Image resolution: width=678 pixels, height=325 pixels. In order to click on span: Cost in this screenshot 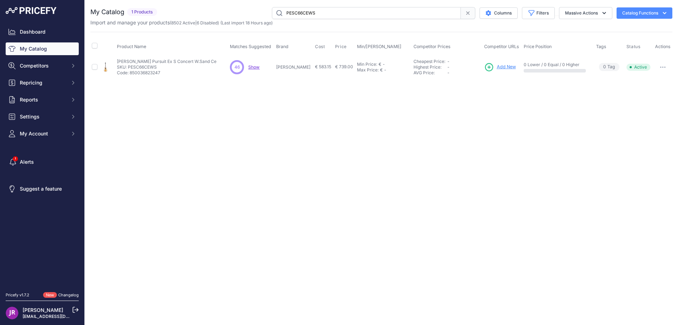, I will do `click(320, 47)`.